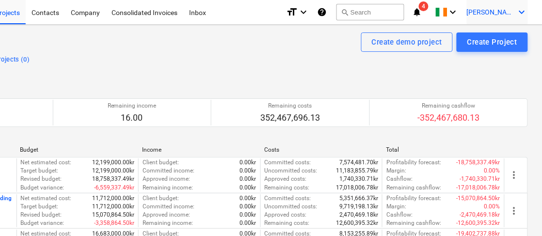 This screenshot has width=542, height=236. Describe the element at coordinates (290, 106) in the screenshot. I see `p: Remaining costs` at that location.